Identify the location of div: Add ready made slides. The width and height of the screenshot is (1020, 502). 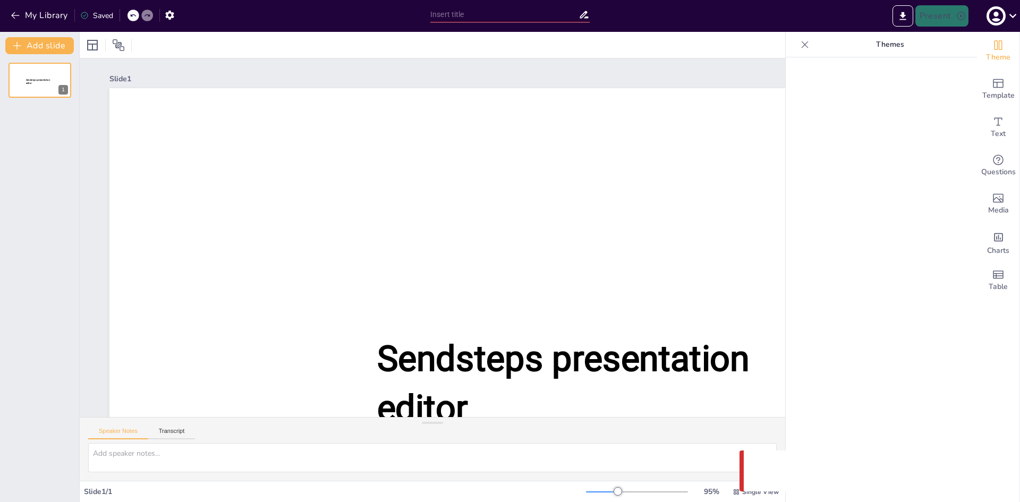
(998, 89).